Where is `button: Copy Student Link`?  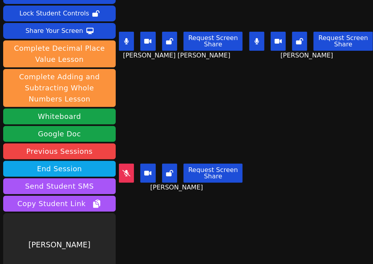 button: Copy Student Link is located at coordinates (60, 204).